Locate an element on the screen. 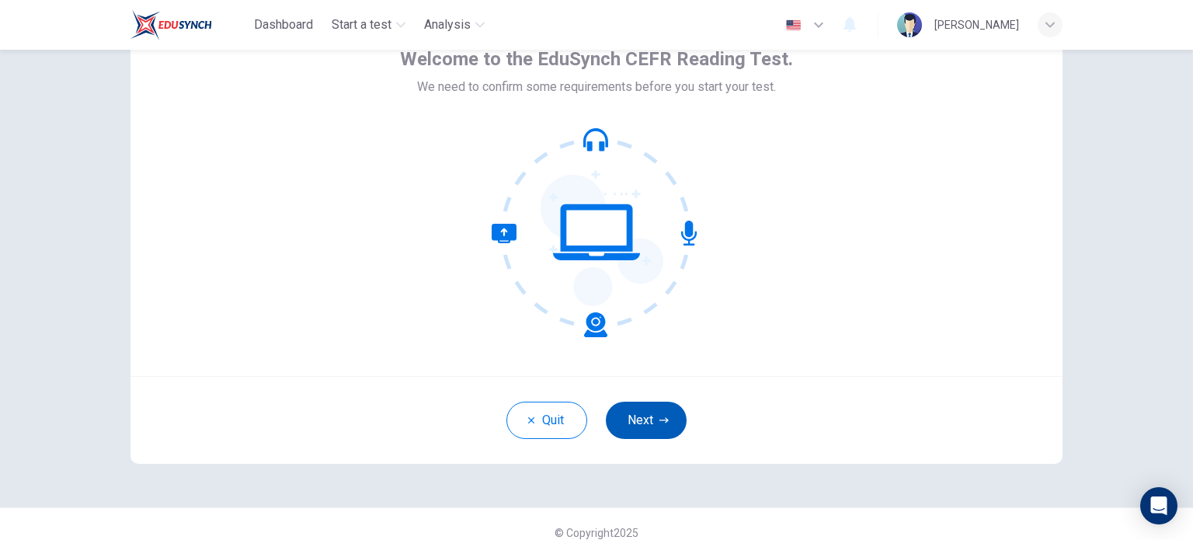 The height and width of the screenshot is (540, 1193). button: Next is located at coordinates (646, 420).